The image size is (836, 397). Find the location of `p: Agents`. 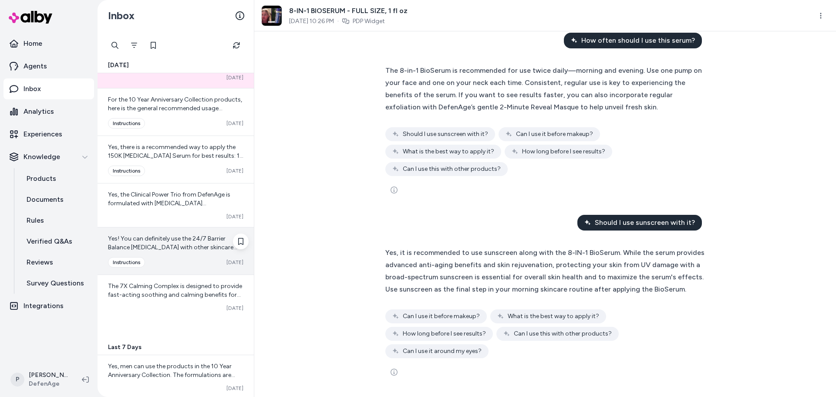

p: Agents is located at coordinates (35, 66).